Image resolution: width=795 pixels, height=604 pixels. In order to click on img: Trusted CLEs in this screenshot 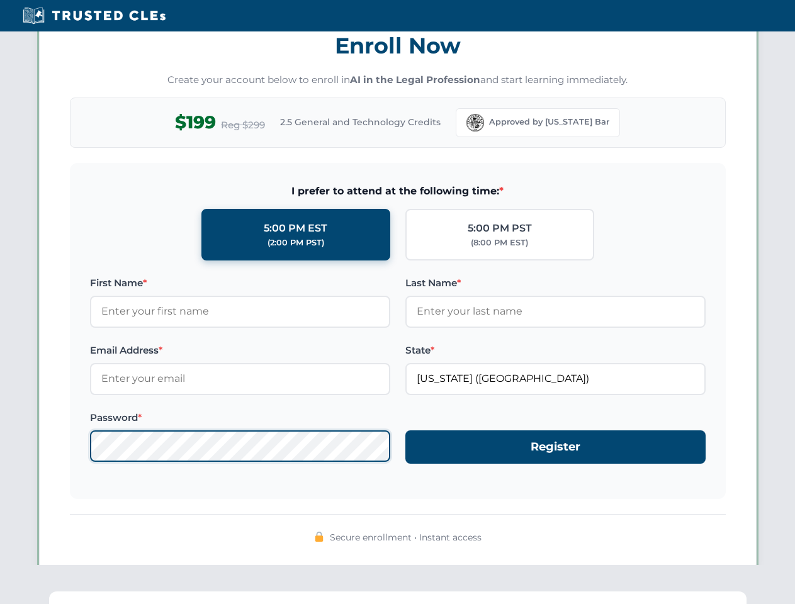, I will do `click(94, 16)`.